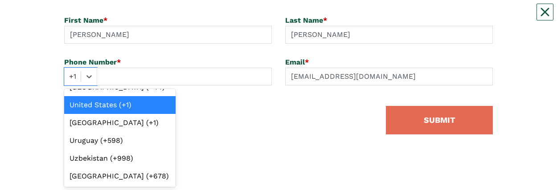 The width and height of the screenshot is (557, 190). I want to click on button: SUBMIT, so click(439, 120).